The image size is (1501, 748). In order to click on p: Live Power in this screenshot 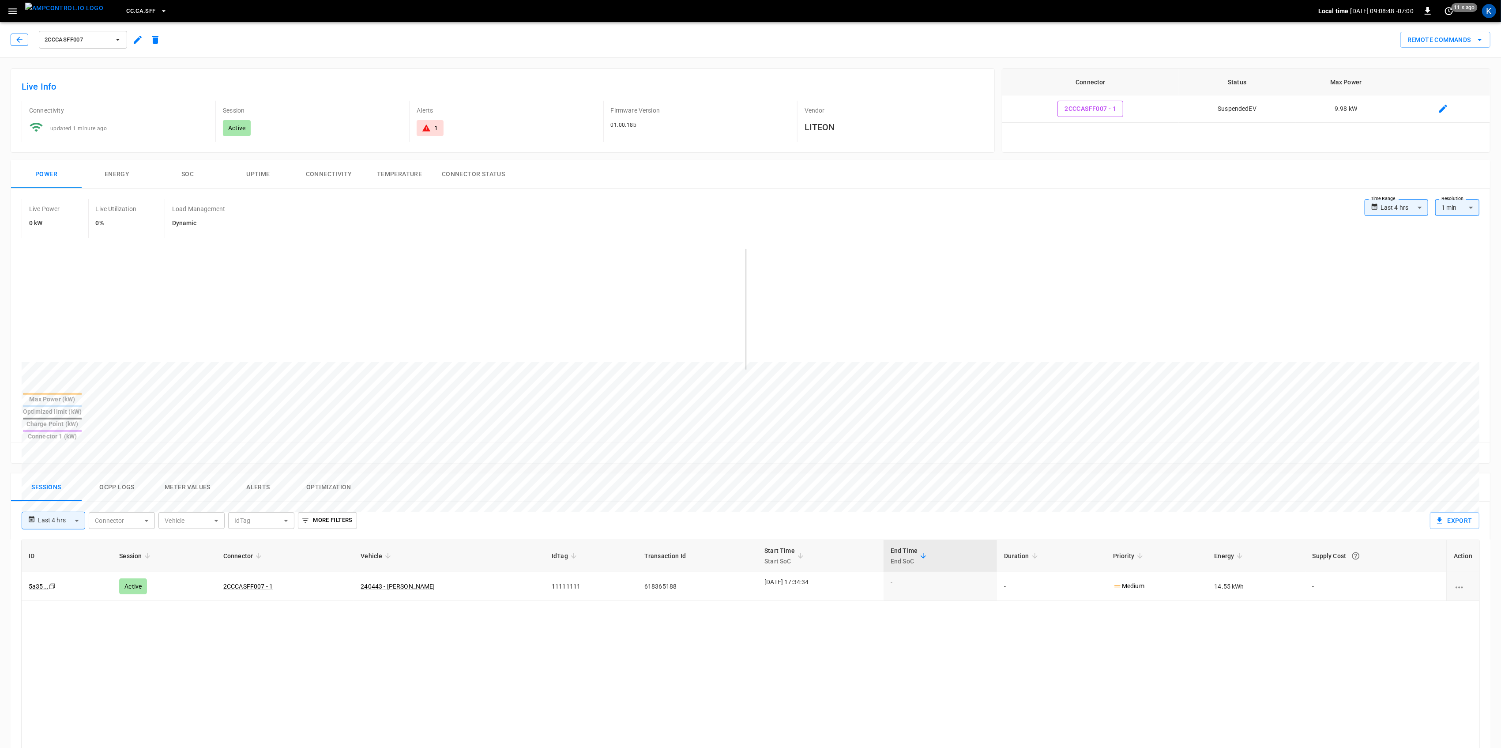, I will do `click(45, 209)`.